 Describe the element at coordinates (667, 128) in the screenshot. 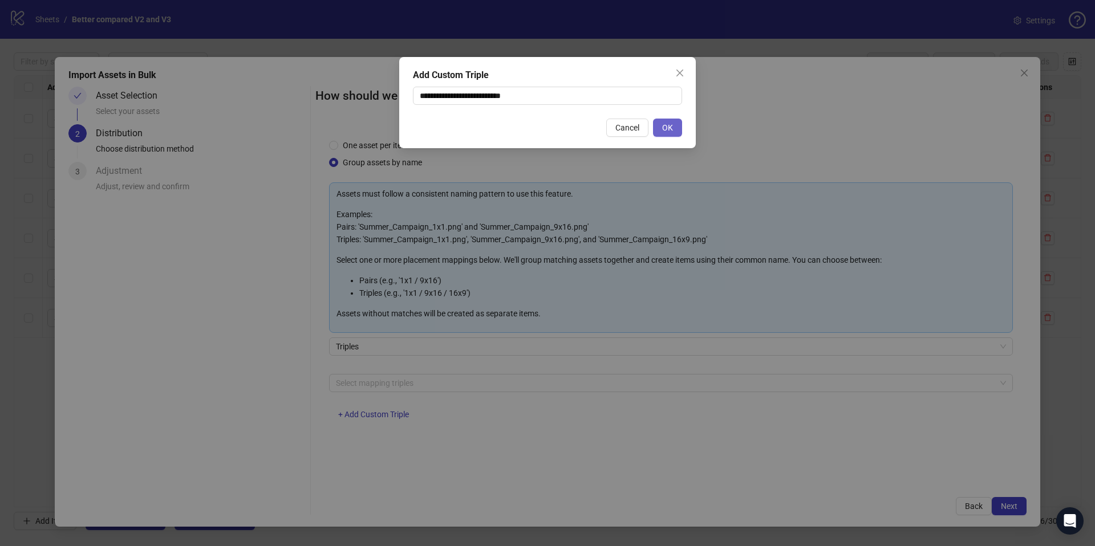

I see `button: OK` at that location.